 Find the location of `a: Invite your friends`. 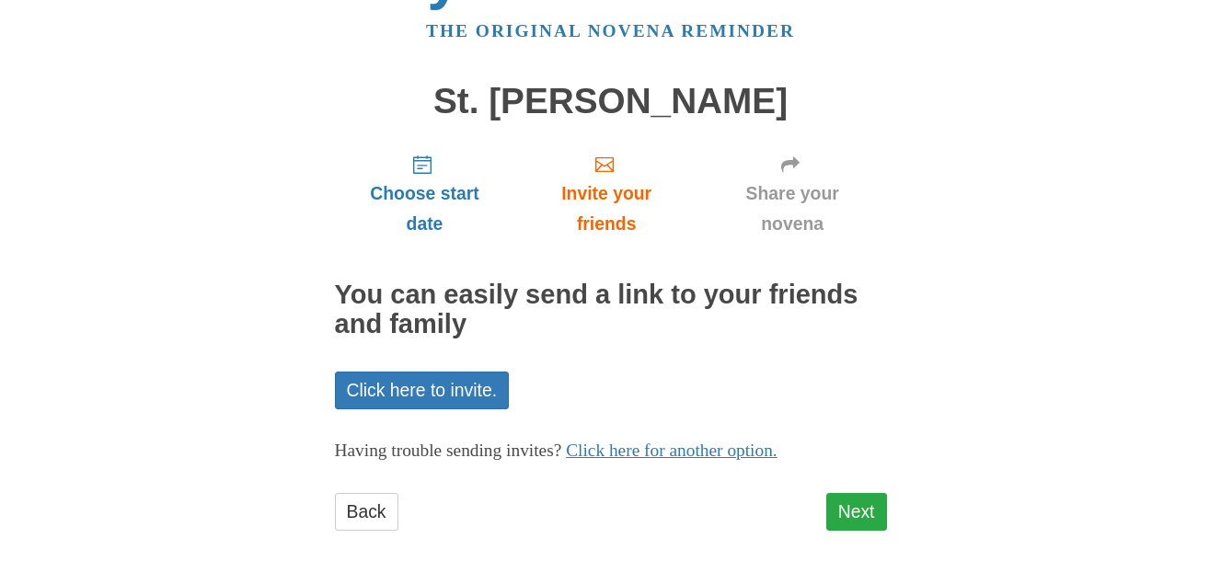

a: Invite your friends is located at coordinates (606, 193).